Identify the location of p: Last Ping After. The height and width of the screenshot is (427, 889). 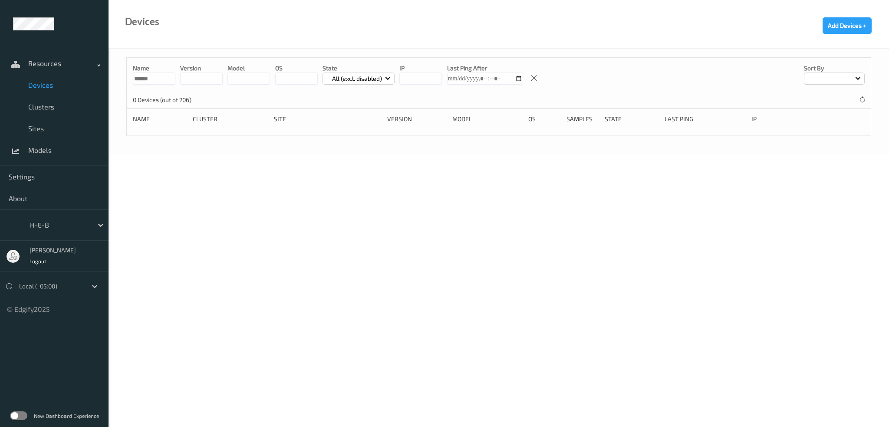
(485, 68).